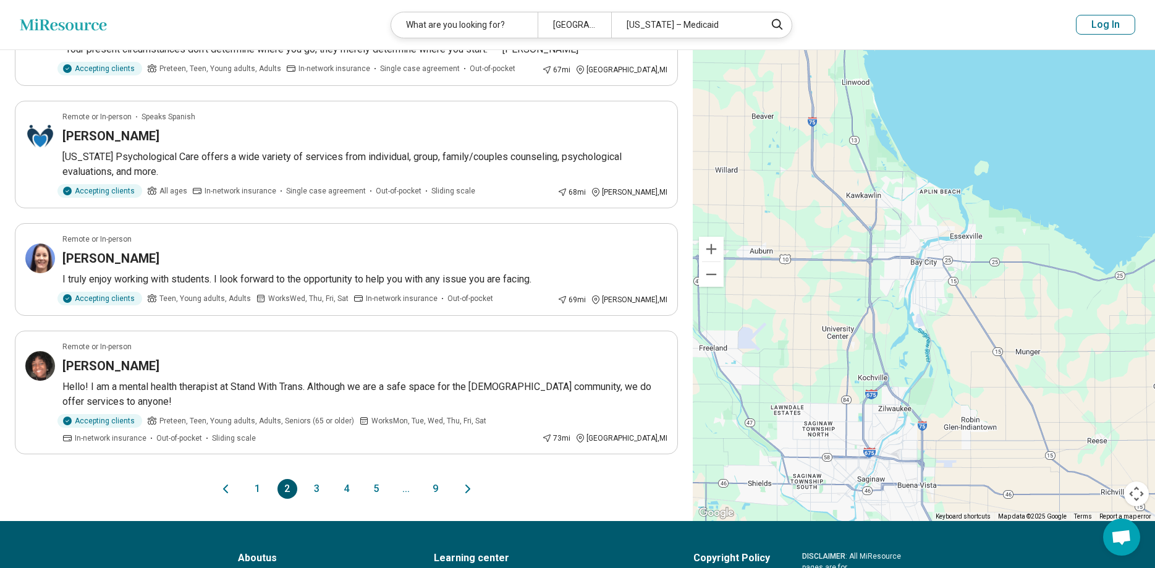  What do you see at coordinates (824, 556) in the screenshot?
I see `span: DISCLAIMER` at bounding box center [824, 556].